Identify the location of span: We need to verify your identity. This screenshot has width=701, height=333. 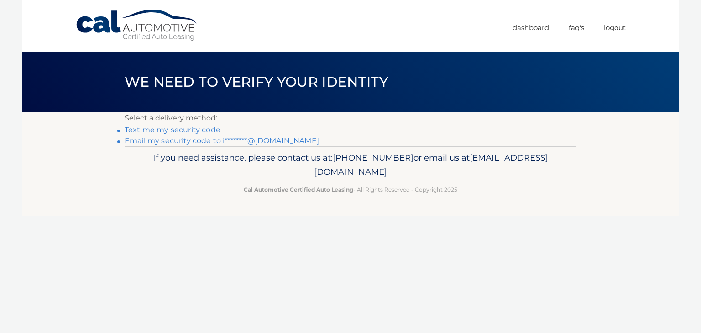
(256, 82).